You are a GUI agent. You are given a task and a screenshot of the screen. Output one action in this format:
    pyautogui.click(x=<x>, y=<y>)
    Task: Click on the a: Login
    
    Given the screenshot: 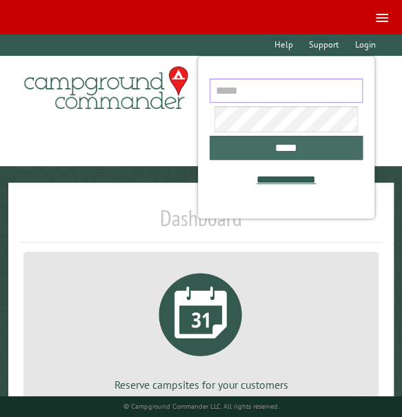 What is the action you would take?
    pyautogui.click(x=365, y=45)
    